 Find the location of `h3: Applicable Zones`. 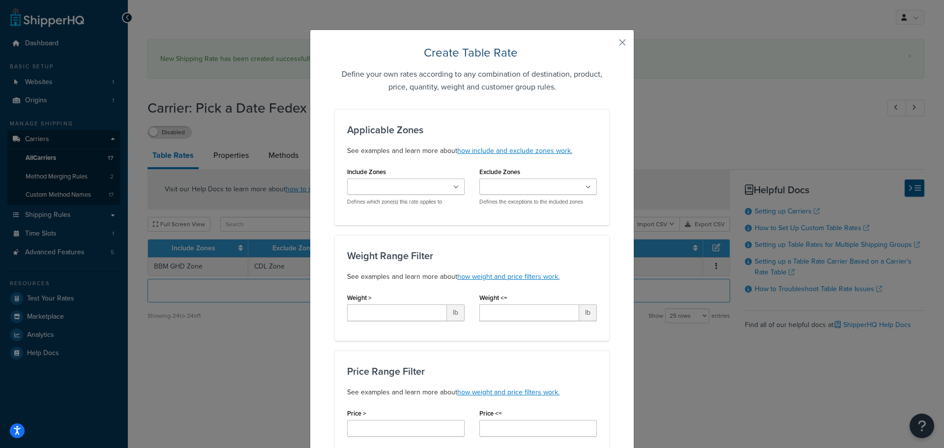

h3: Applicable Zones is located at coordinates (472, 130).